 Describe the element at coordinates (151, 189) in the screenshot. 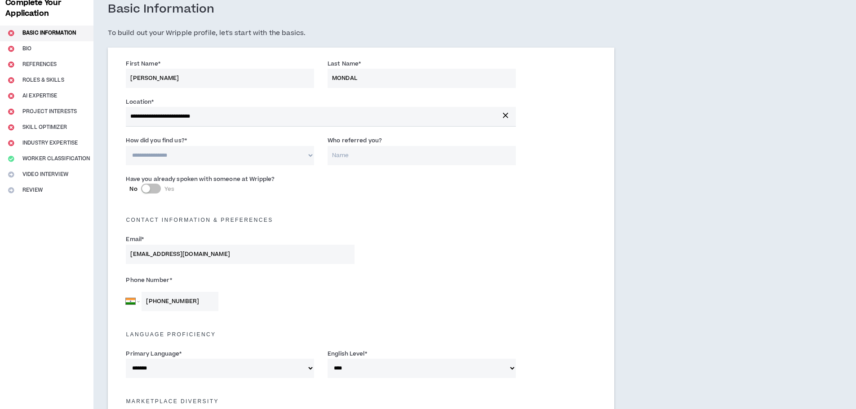

I see `button: NoYes` at that location.